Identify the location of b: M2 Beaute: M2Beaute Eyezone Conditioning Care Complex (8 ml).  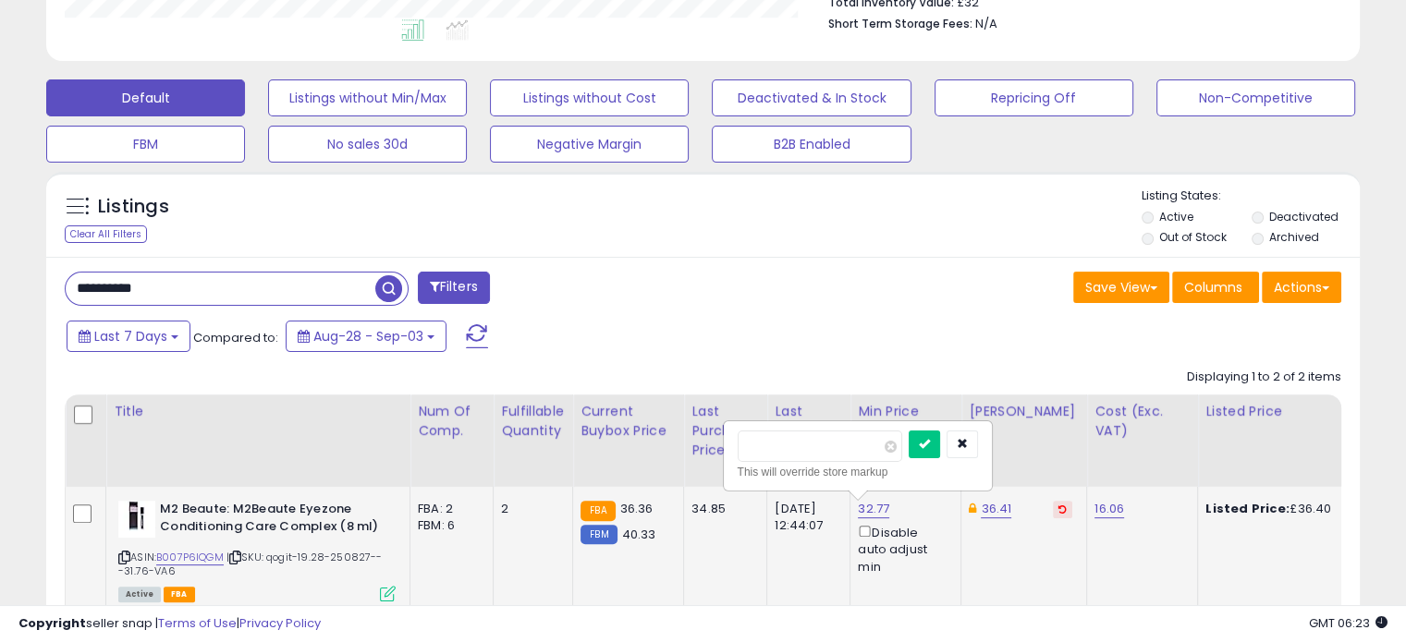
(272, 520).